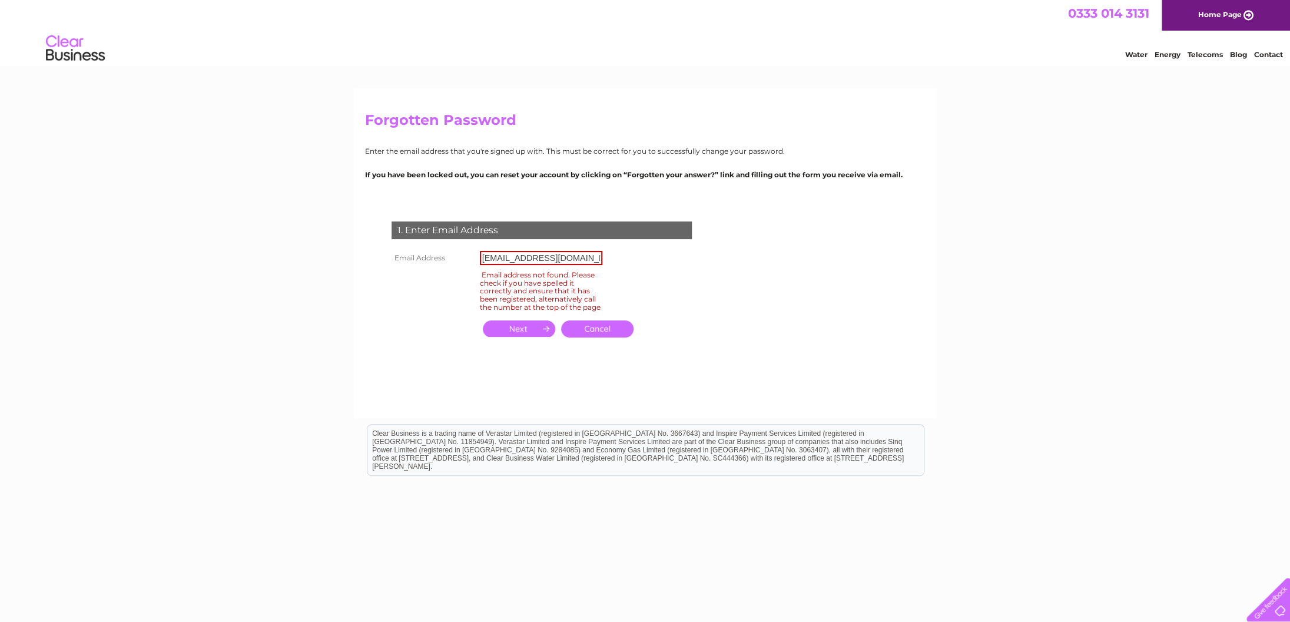 The width and height of the screenshot is (1290, 622). I want to click on a: Energy, so click(1168, 54).